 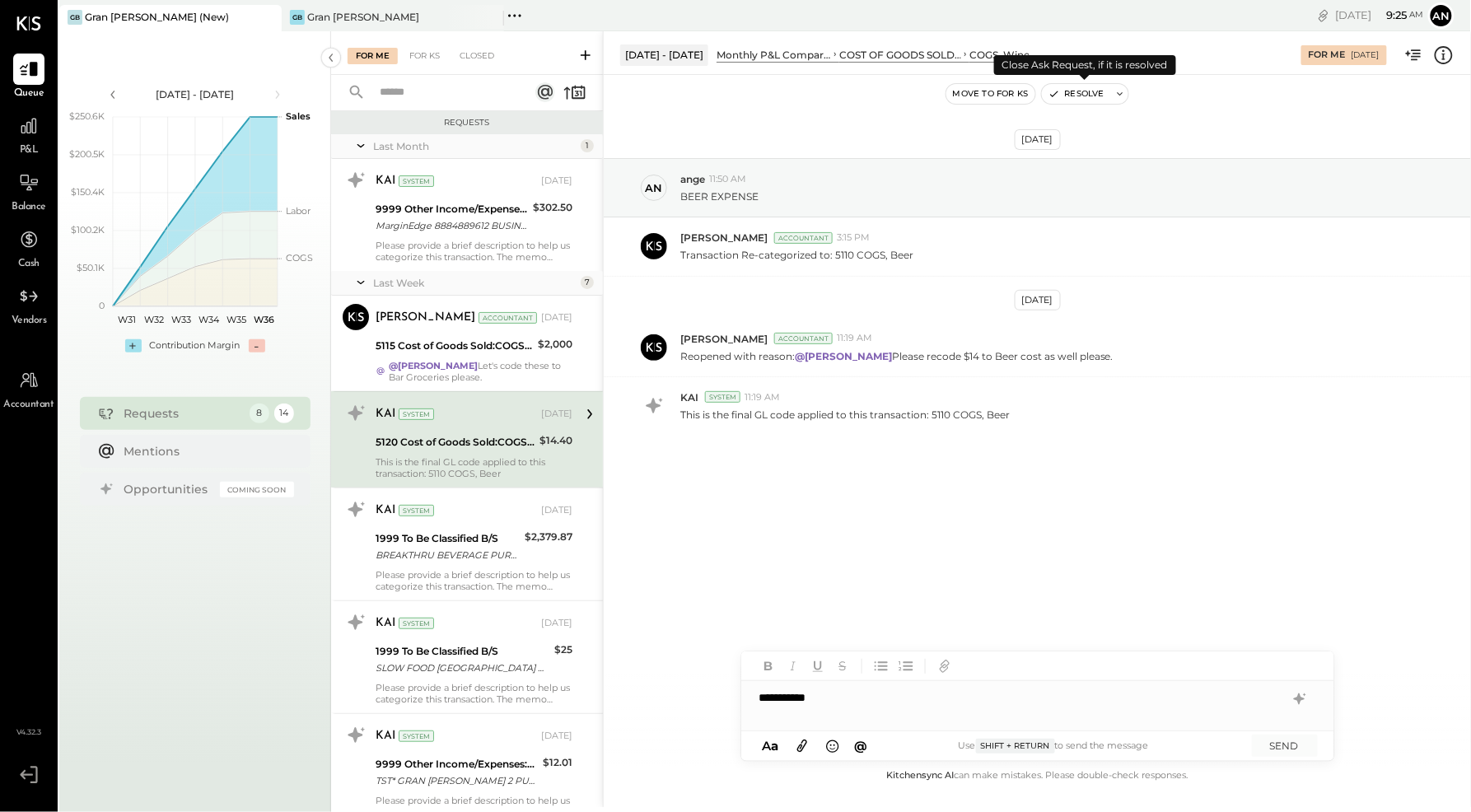 What do you see at coordinates (548, 537) in the screenshot?
I see `div: $2,379.87` at bounding box center [548, 537].